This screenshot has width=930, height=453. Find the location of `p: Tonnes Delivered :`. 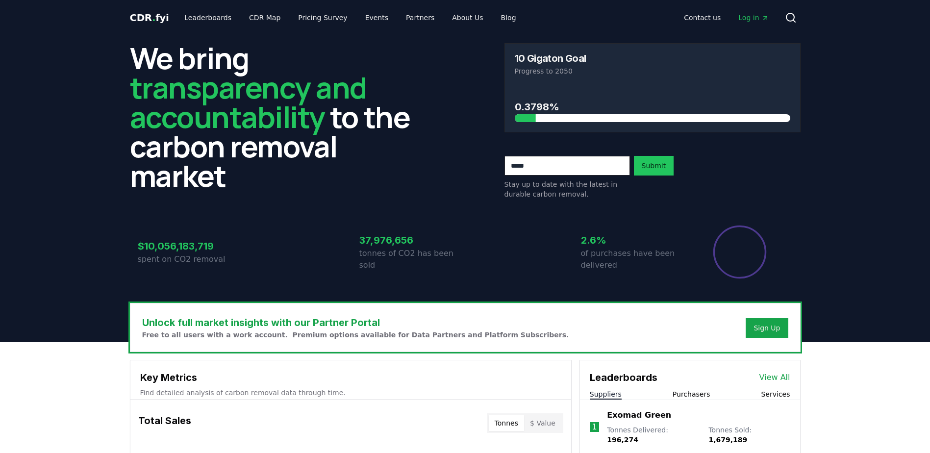

p: Tonnes Delivered : is located at coordinates (652, 435).